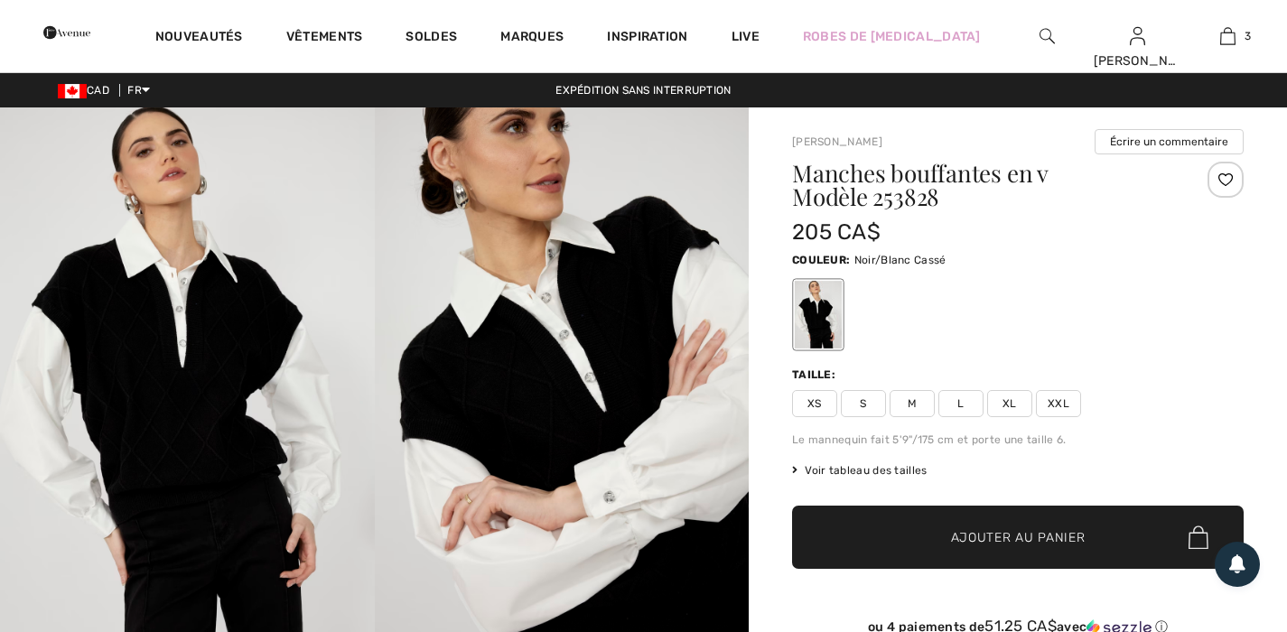 This screenshot has height=632, width=1287. I want to click on span: CAD, so click(87, 90).